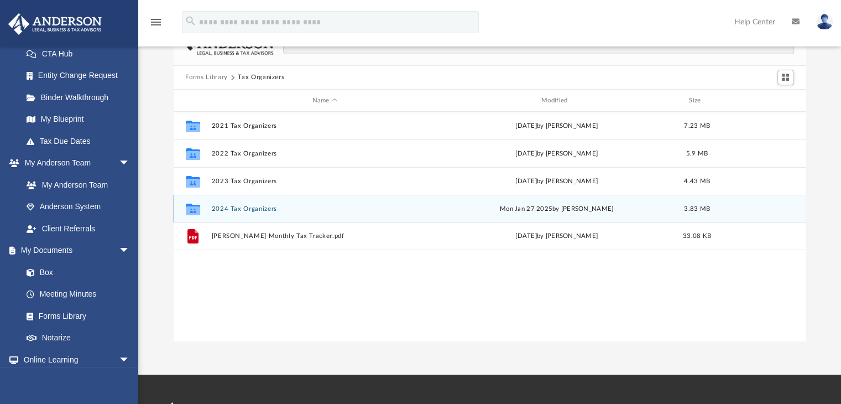 The width and height of the screenshot is (841, 404). What do you see at coordinates (156, 25) in the screenshot?
I see `a: menu` at bounding box center [156, 25].